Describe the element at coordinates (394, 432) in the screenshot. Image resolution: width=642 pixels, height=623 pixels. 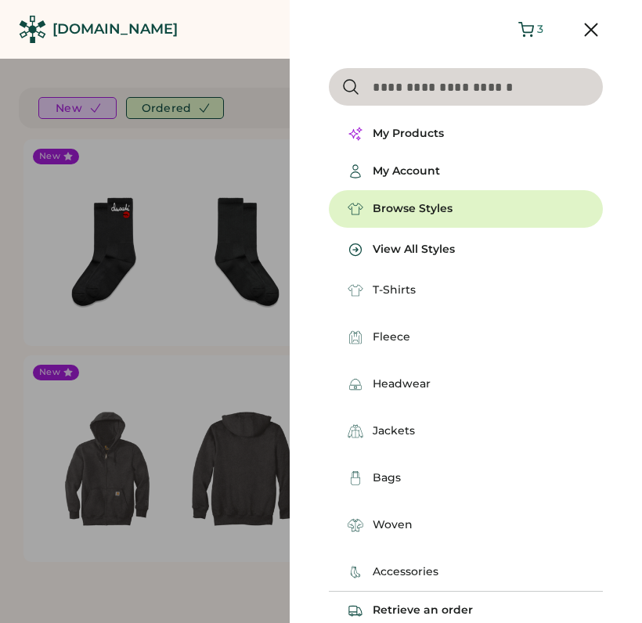
I see `div: Jackets` at that location.